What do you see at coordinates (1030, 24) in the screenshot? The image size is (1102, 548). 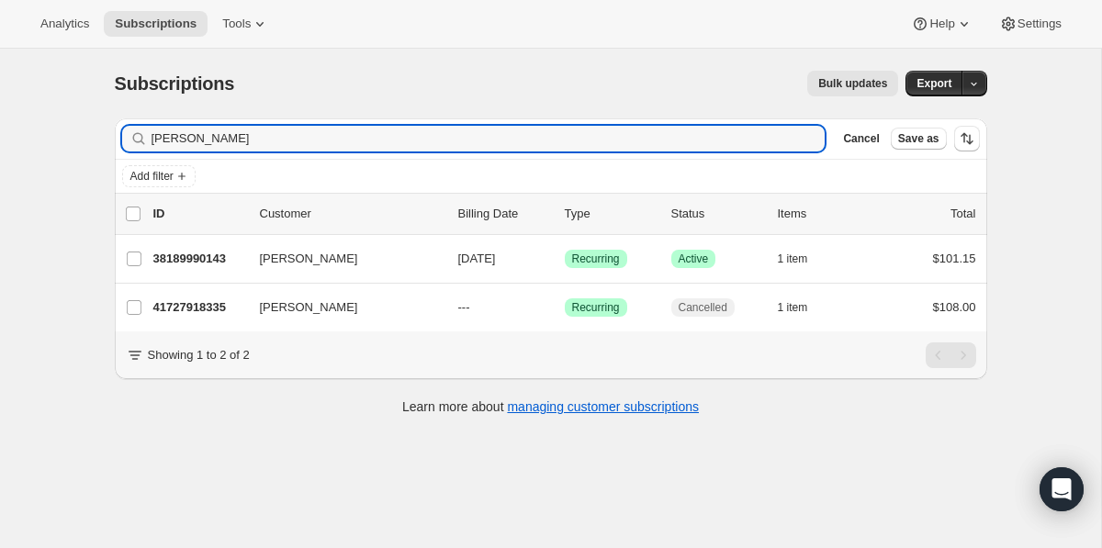 I see `button: Settings` at bounding box center [1030, 24].